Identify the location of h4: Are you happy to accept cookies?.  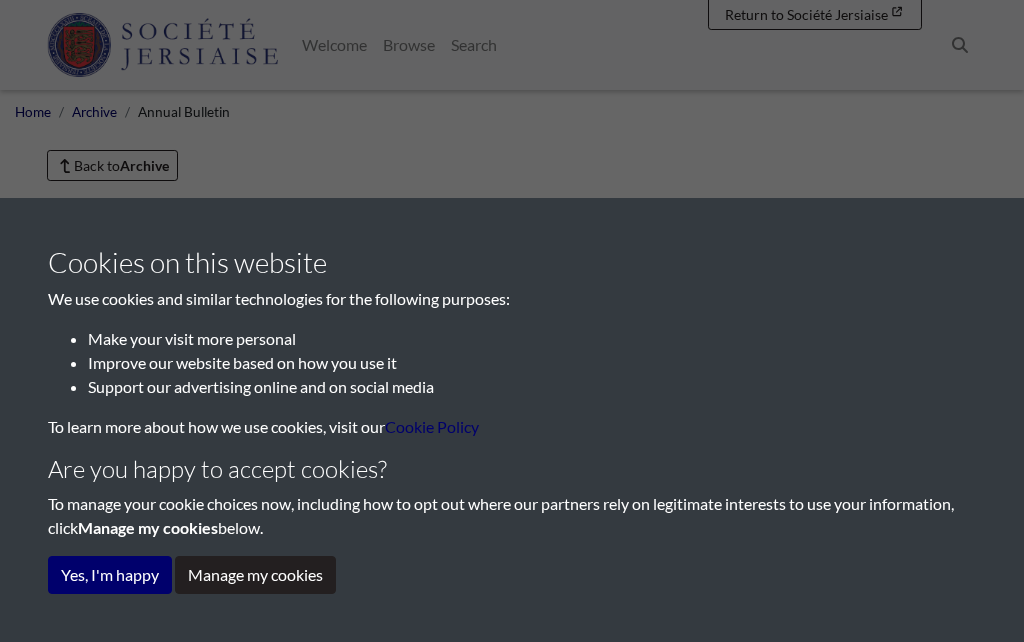
(512, 469).